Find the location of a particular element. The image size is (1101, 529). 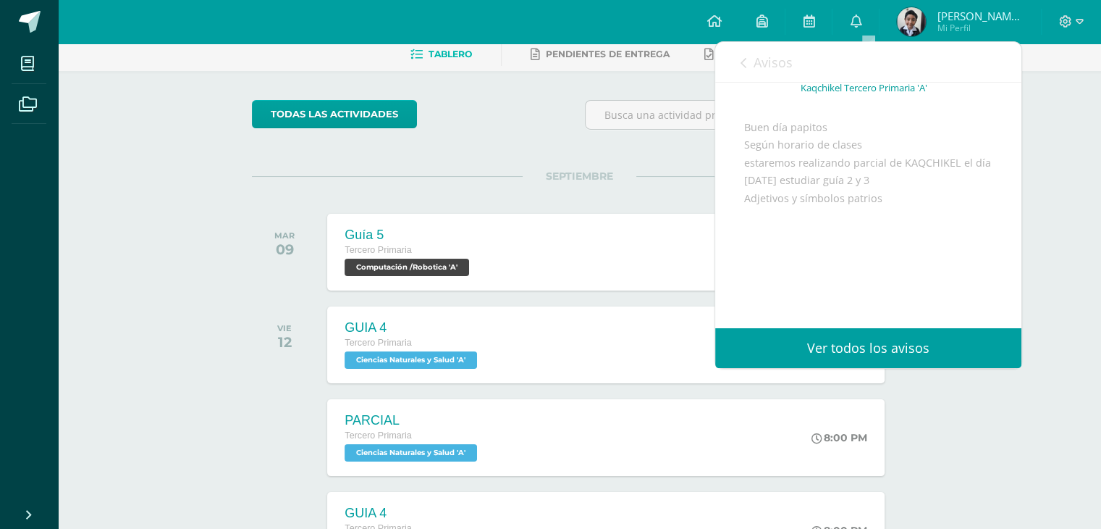

a: Ver todos los avisos is located at coordinates (868, 348).